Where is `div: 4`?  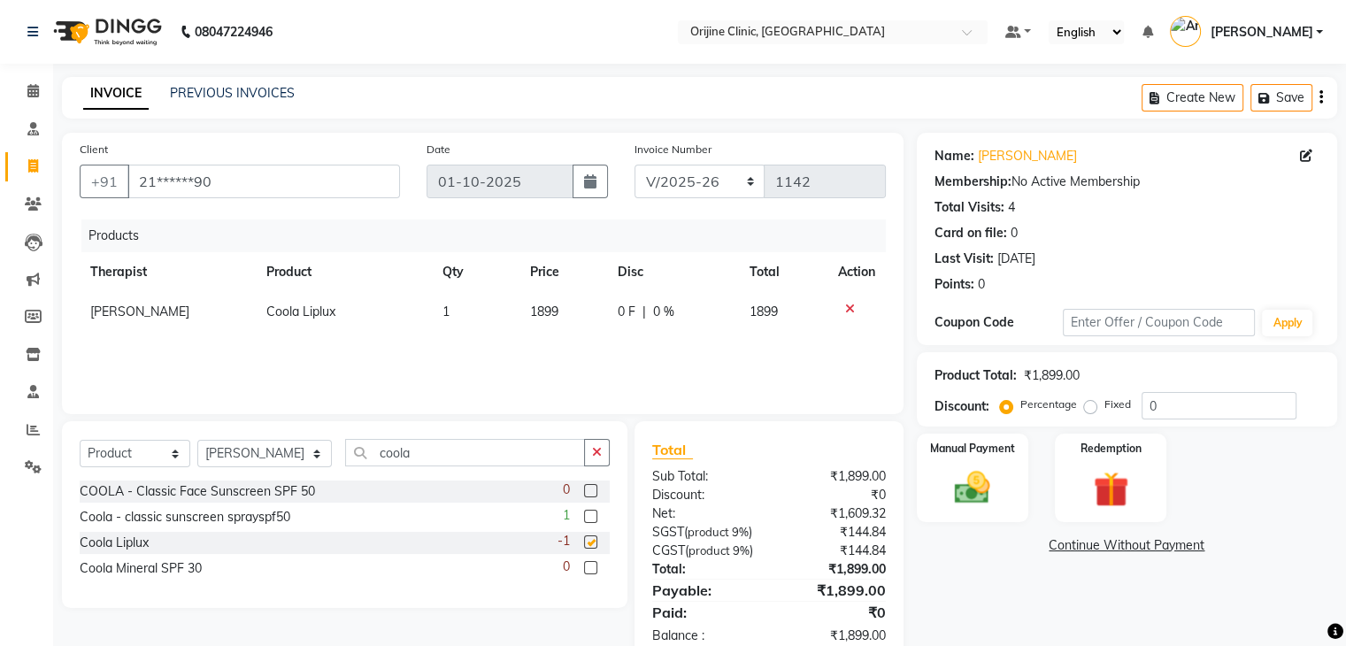
div: 4 is located at coordinates (1011, 207).